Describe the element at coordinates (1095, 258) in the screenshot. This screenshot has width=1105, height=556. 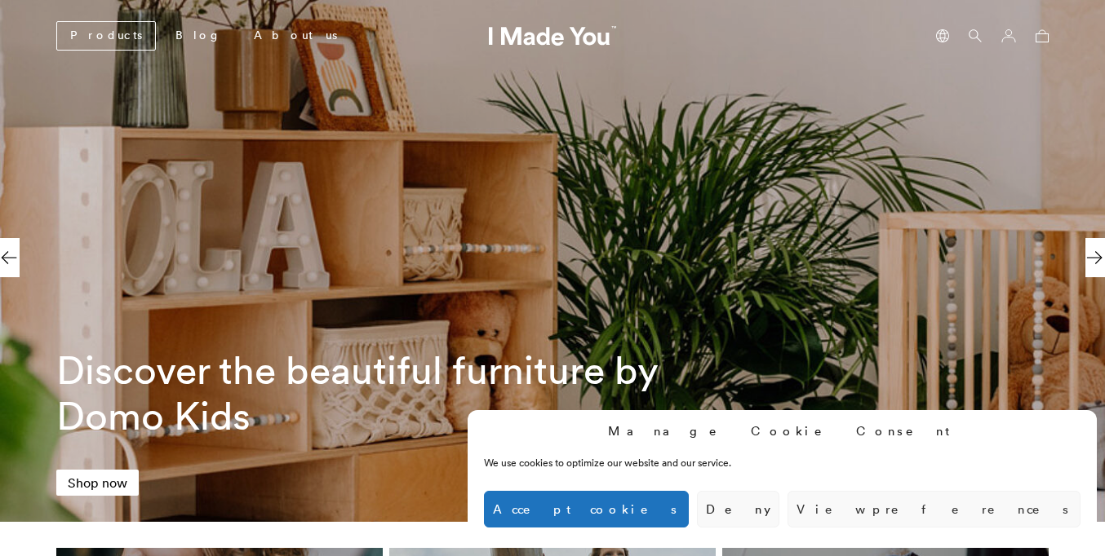
I see `div: Next slide` at that location.